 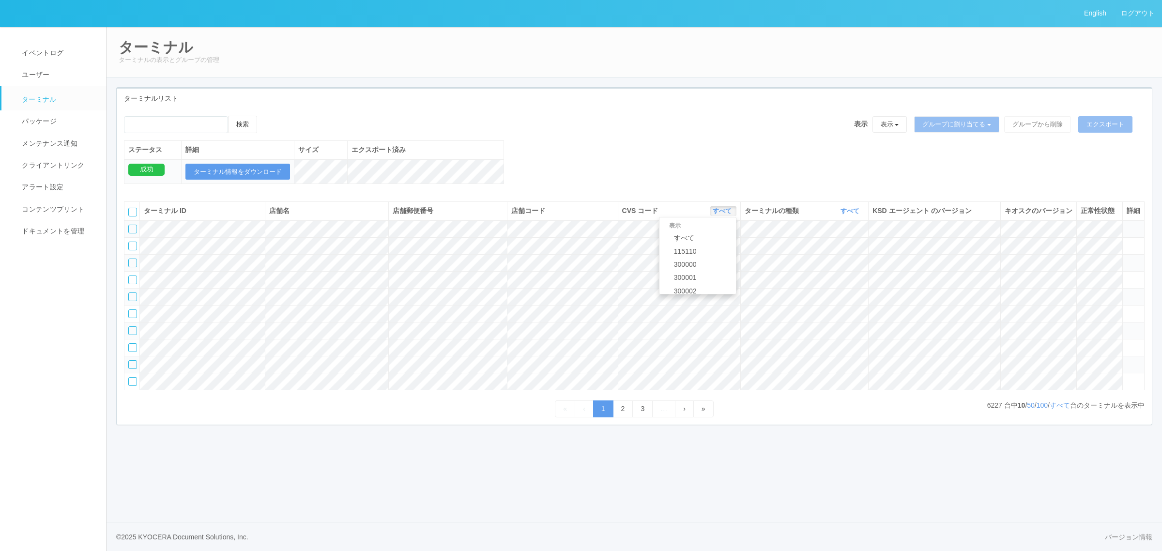 I want to click on a: パッケージ, so click(x=58, y=121).